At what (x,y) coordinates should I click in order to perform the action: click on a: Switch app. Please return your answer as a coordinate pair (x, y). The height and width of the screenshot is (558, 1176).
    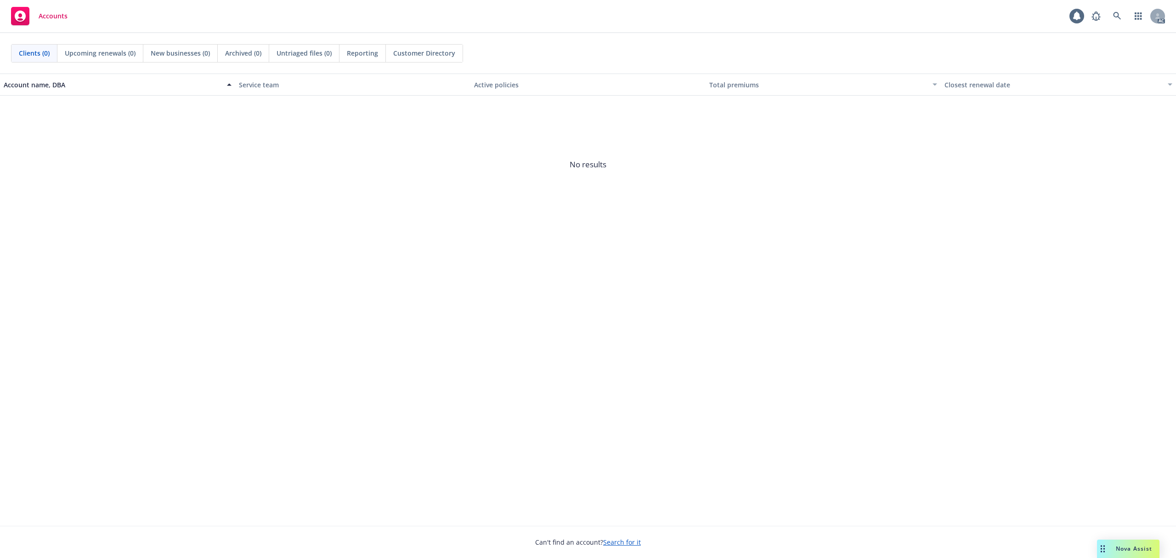
    Looking at the image, I should click on (1139, 16).